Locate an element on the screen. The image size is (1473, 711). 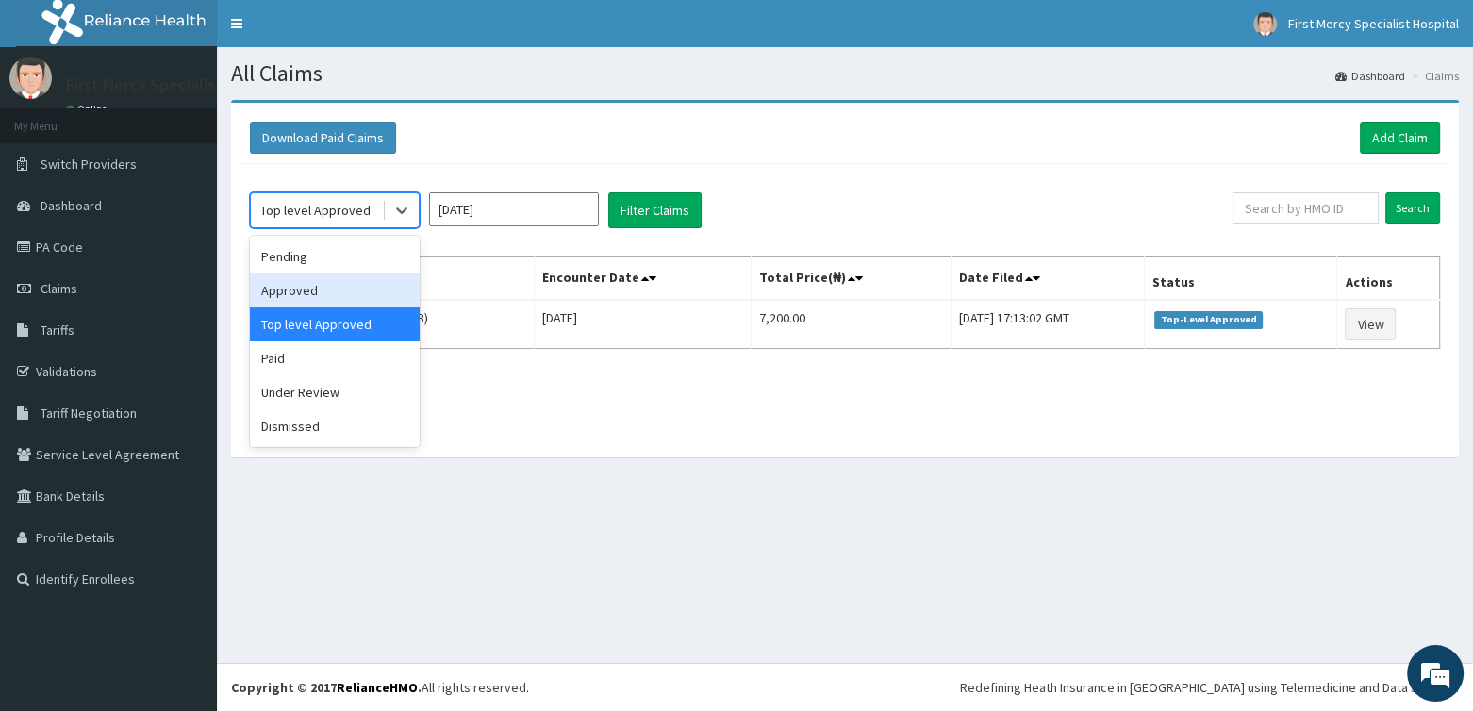
th: Total Price(₦) is located at coordinates (851, 279).